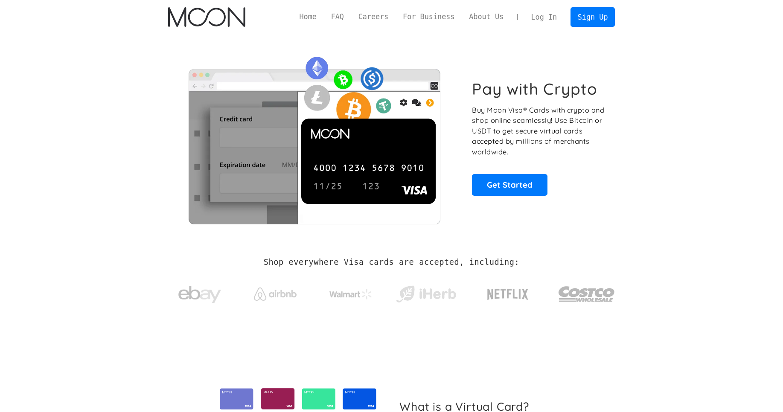 The height and width of the screenshot is (412, 783). Describe the element at coordinates (207, 17) in the screenshot. I see `a: home` at that location.